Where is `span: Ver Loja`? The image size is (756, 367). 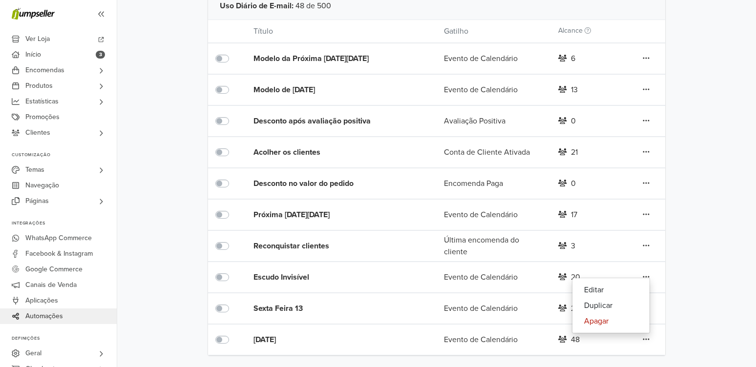 span: Ver Loja is located at coordinates (38, 39).